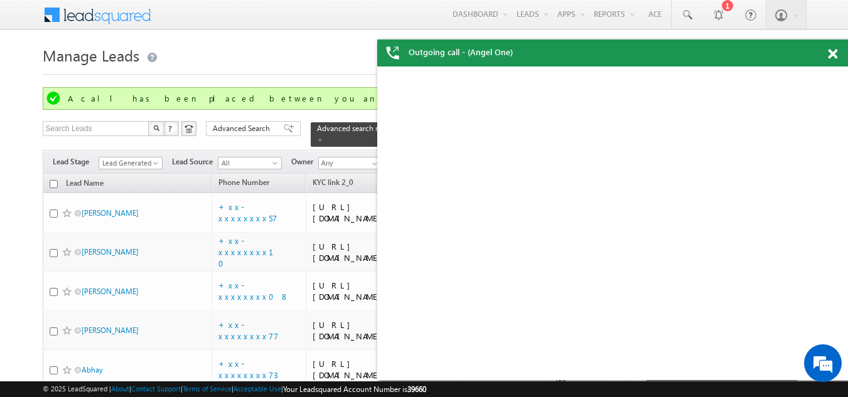 This screenshot has width=848, height=397. Describe the element at coordinates (156, 388) in the screenshot. I see `a: Contact Support` at that location.